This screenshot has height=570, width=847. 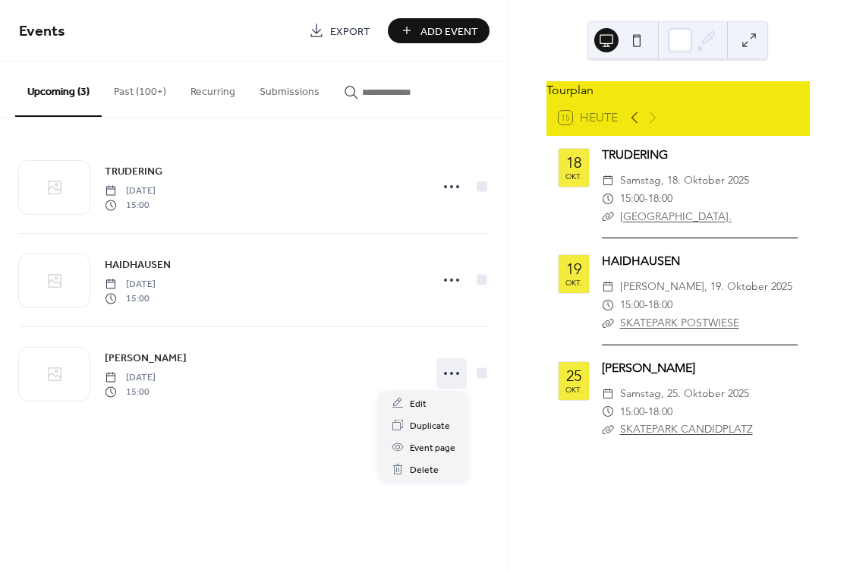 What do you see at coordinates (42, 31) in the screenshot?
I see `span: Events` at bounding box center [42, 31].